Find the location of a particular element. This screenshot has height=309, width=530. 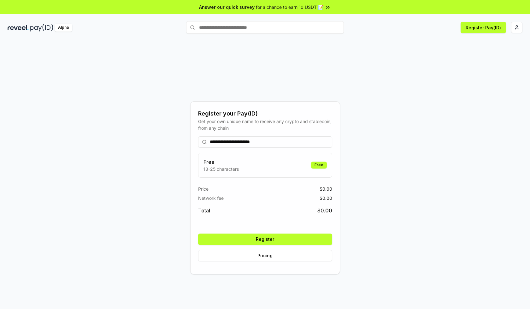

span: Network fee is located at coordinates (211, 198).